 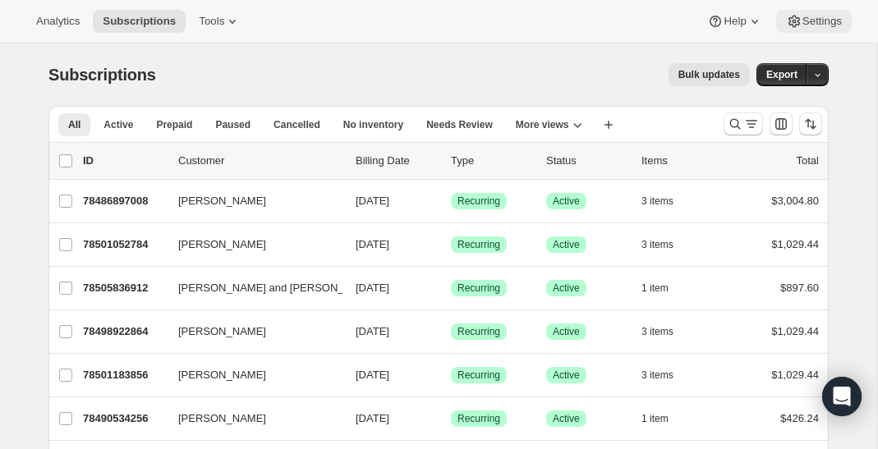 I want to click on span: All, so click(x=74, y=125).